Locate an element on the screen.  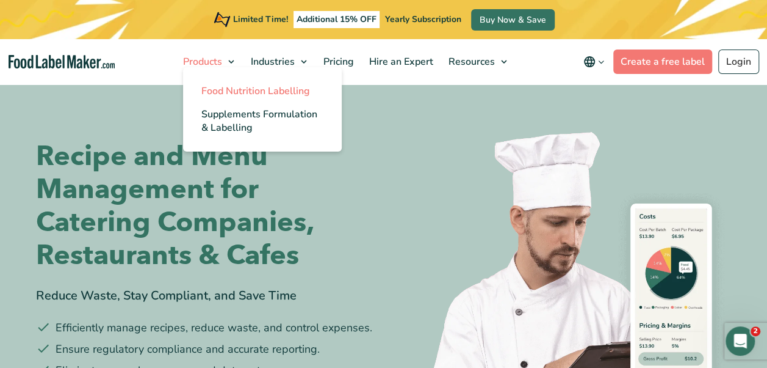
a: Supplements Formulation & Labelling is located at coordinates (263, 121).